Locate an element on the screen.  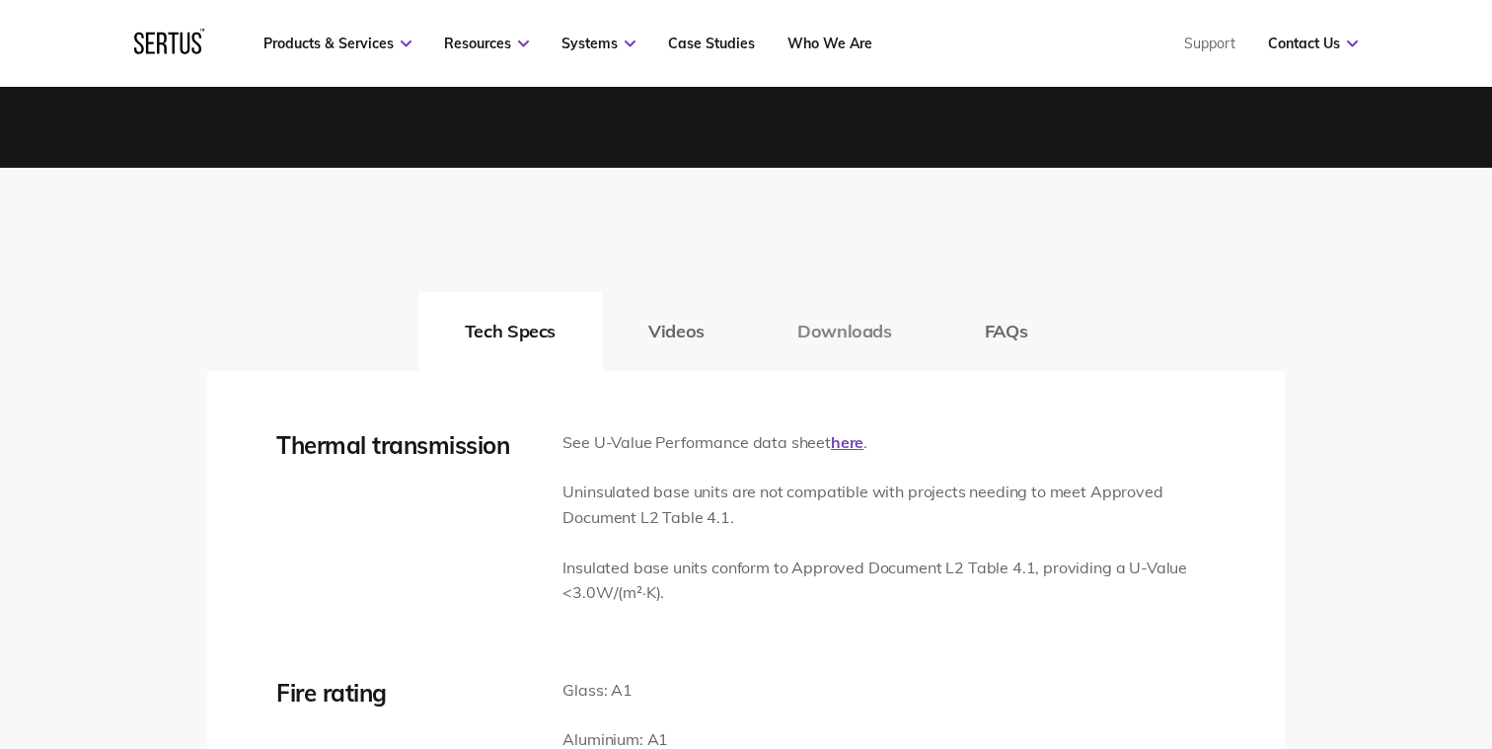
button: Videos is located at coordinates (676, 332).